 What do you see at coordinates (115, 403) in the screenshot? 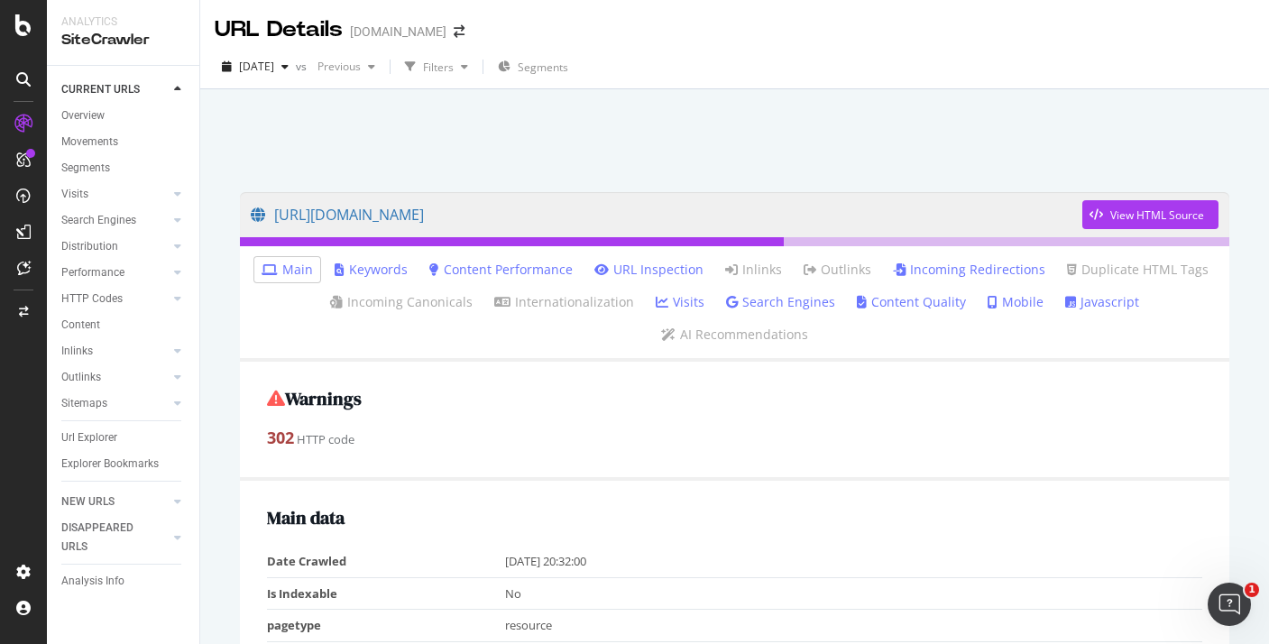
I see `a: Sitemaps` at bounding box center [115, 403].